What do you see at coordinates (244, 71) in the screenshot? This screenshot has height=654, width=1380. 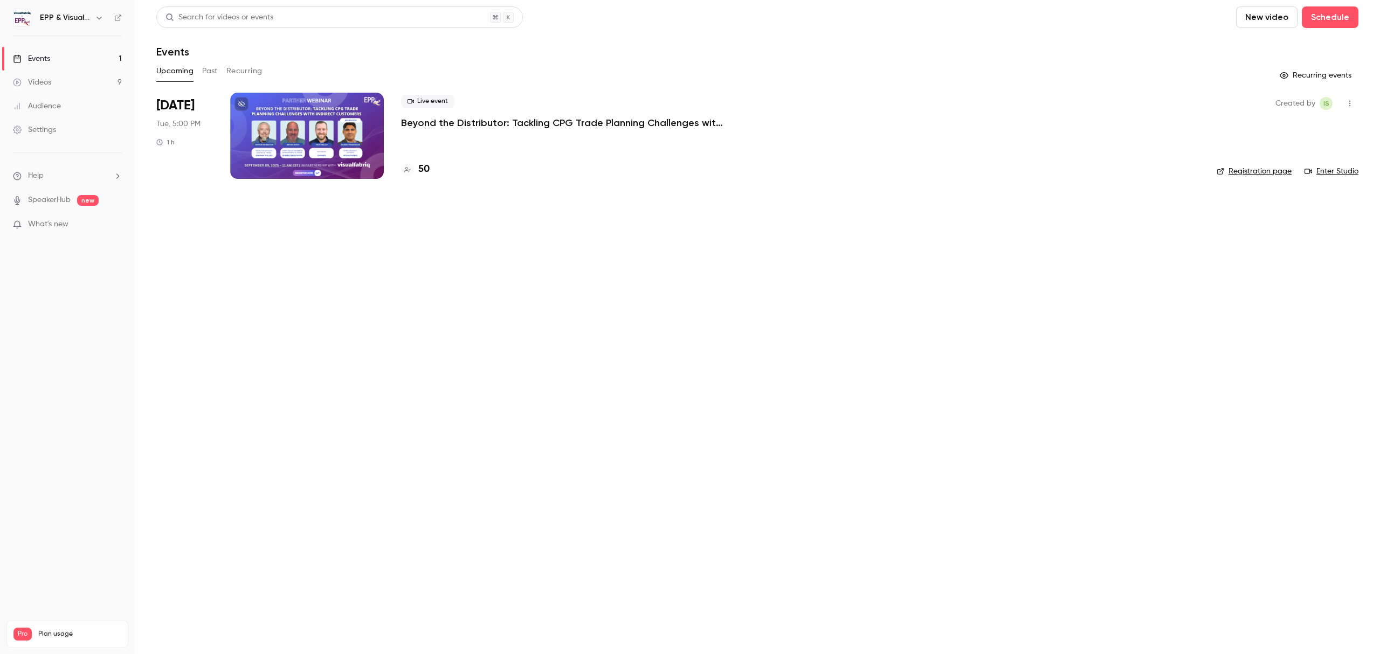 I see `button: Recurring` at bounding box center [244, 71].